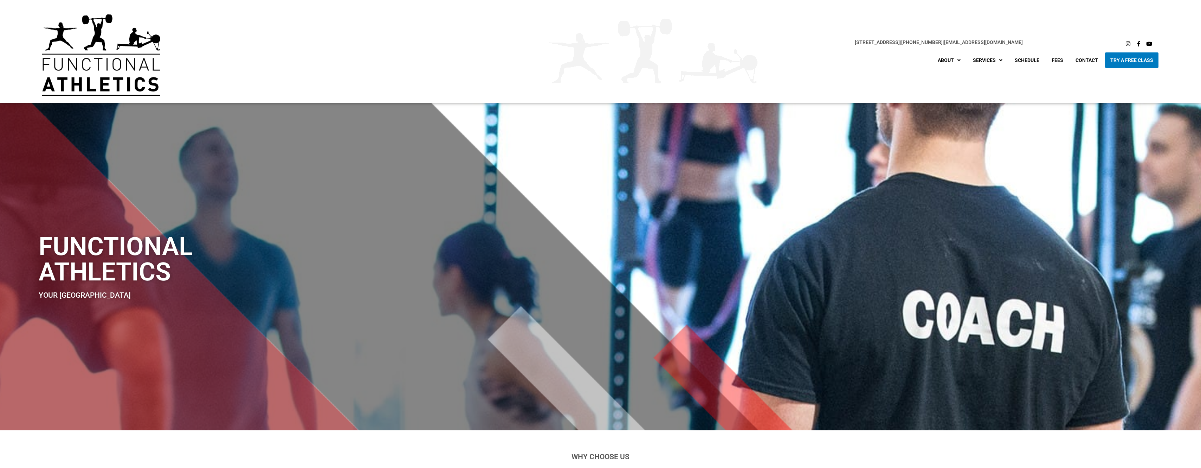 The height and width of the screenshot is (468, 1201). I want to click on div: Services, so click(988, 60).